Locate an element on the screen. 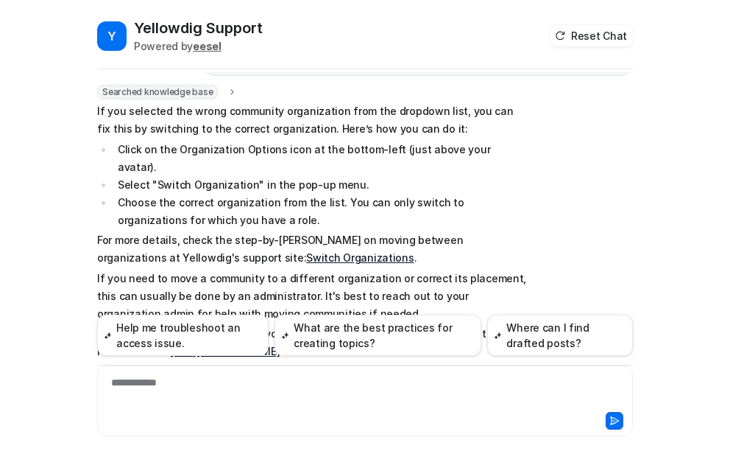 Image resolution: width=730 pixels, height=454 pixels. p: If you selected the wrong community organization from the dropdown list, you can fix this by swit... is located at coordinates (312, 120).